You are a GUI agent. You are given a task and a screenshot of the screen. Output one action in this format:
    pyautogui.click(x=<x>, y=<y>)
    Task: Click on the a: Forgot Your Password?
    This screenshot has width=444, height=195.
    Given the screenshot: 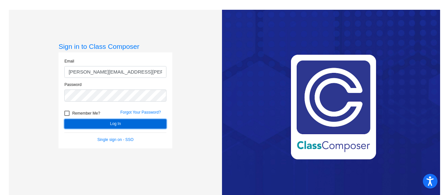 What is the action you would take?
    pyautogui.click(x=141, y=112)
    